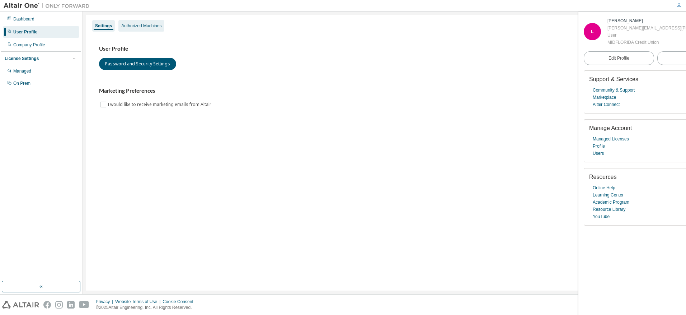 The image size is (686, 315). I want to click on p: © 2025 Altair Engineering, Inc. All Rights Reserved., so click(147, 307).